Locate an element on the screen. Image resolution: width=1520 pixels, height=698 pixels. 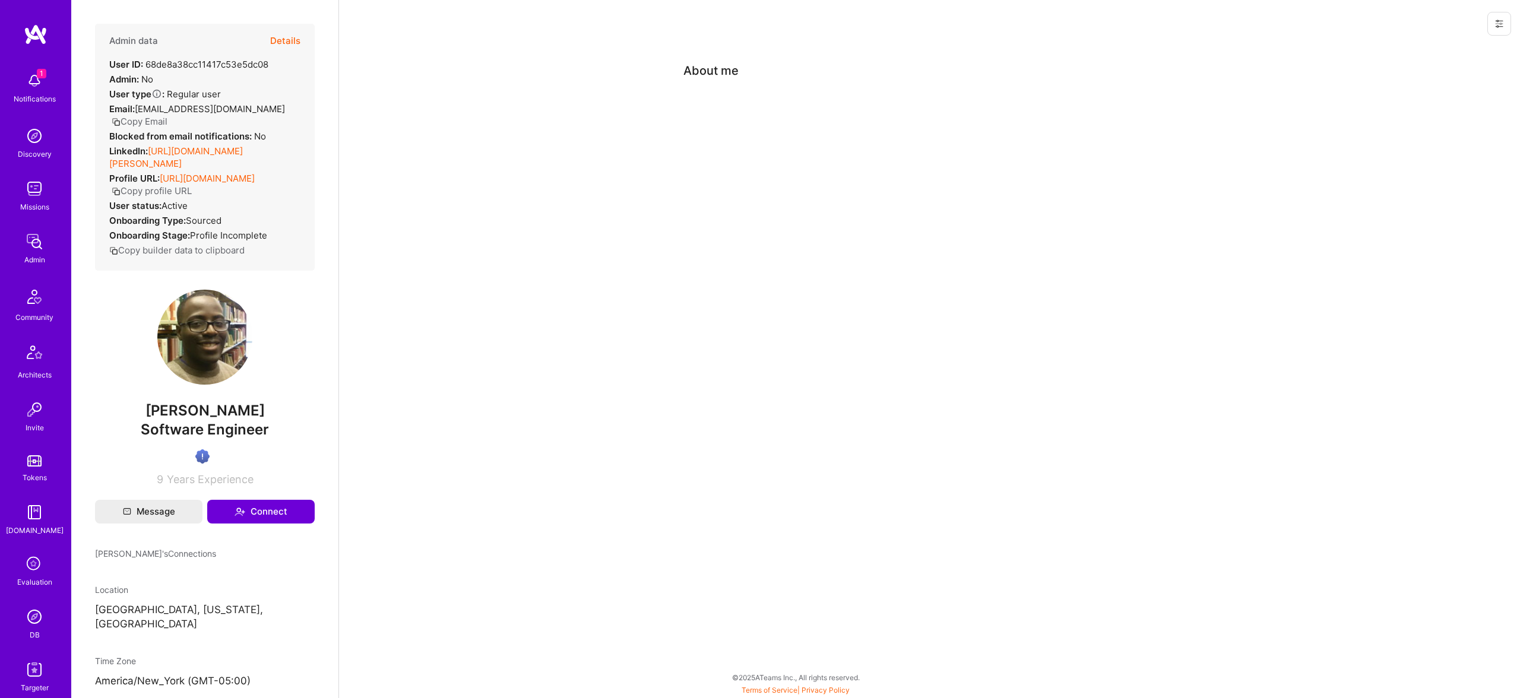
strong: LinkedIn: is located at coordinates (128, 151).